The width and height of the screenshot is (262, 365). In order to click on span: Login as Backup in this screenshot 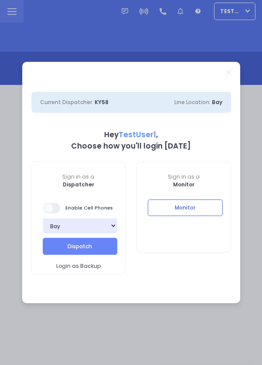, I will do `click(78, 266)`.